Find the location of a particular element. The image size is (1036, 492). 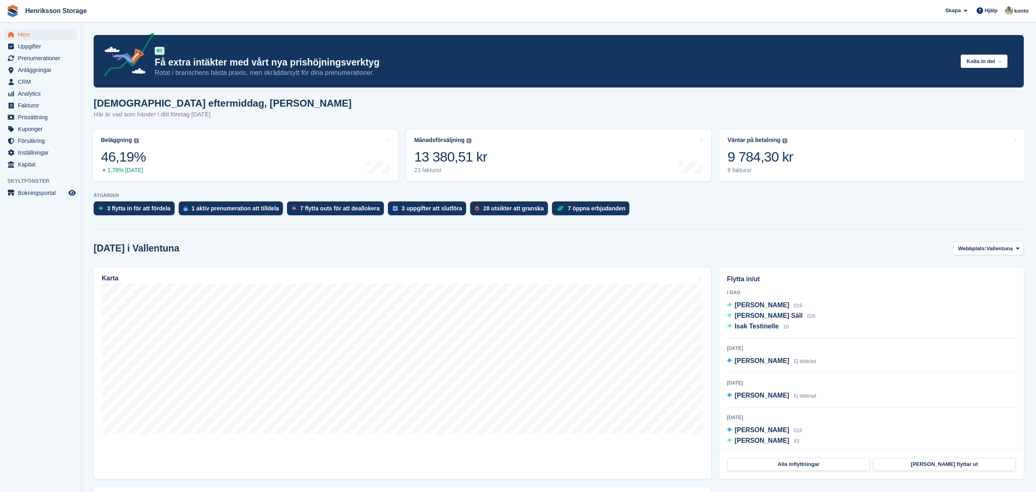

div: Månadsförsäljning is located at coordinates (440, 140).